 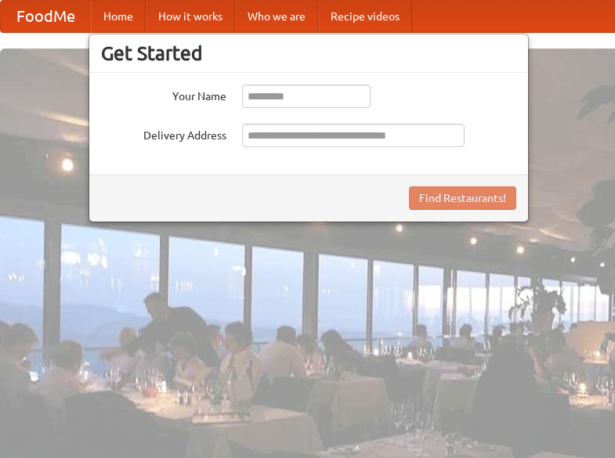 What do you see at coordinates (164, 133) in the screenshot?
I see `label: Delivery Address` at bounding box center [164, 133].